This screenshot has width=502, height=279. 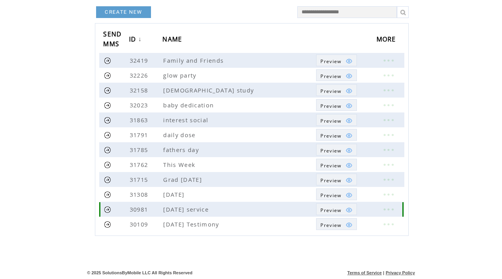 I want to click on span: SEND MMS, so click(x=112, y=40).